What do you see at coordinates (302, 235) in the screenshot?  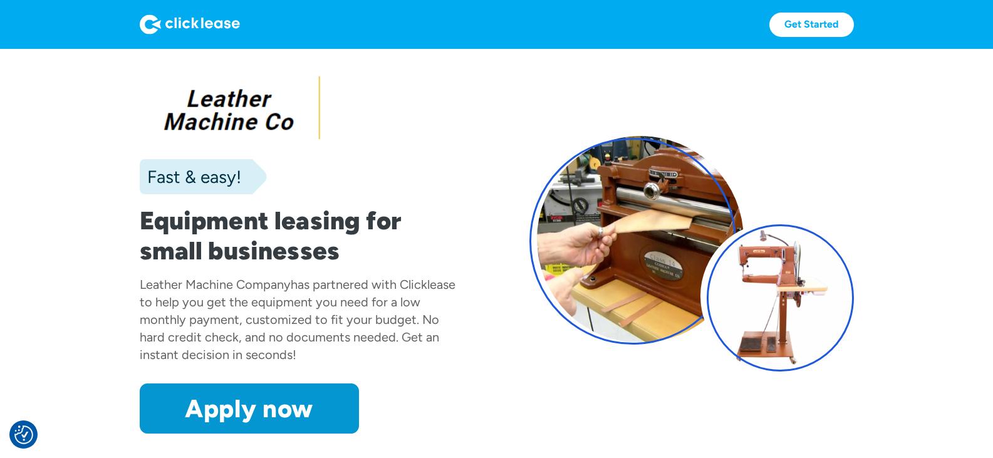 I see `h1: Equipment leasing for small businesses` at bounding box center [302, 235].